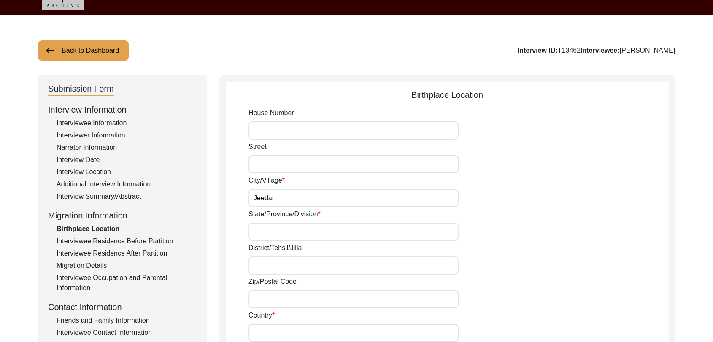 This screenshot has width=713, height=342. I want to click on div: Interviewee Information, so click(126, 123).